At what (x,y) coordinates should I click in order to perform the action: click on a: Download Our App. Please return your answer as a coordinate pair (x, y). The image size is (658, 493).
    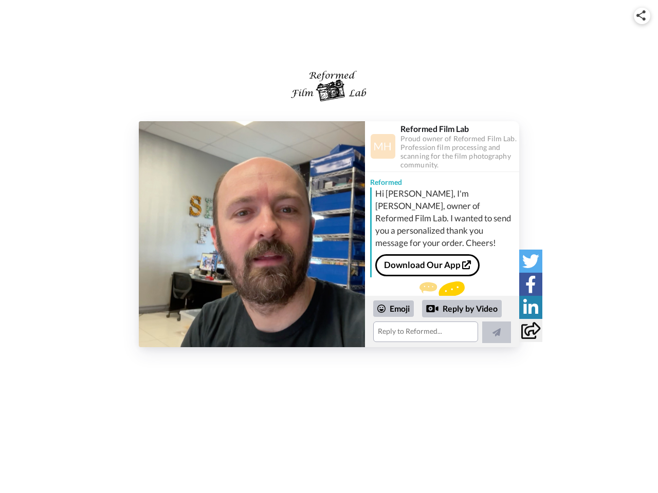
    Looking at the image, I should click on (427, 265).